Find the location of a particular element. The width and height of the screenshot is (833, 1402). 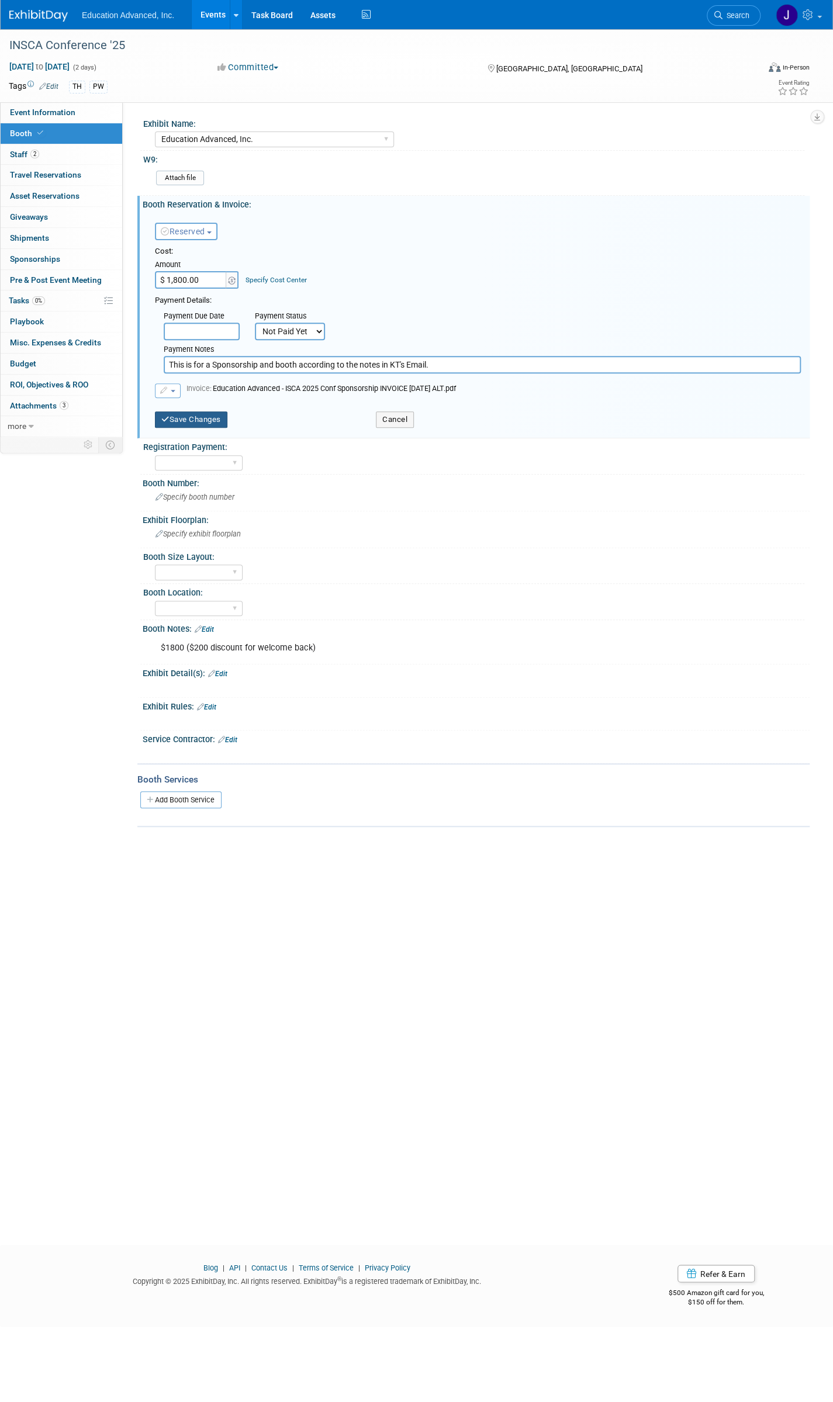

div: Booth Location: is located at coordinates (473, 591).